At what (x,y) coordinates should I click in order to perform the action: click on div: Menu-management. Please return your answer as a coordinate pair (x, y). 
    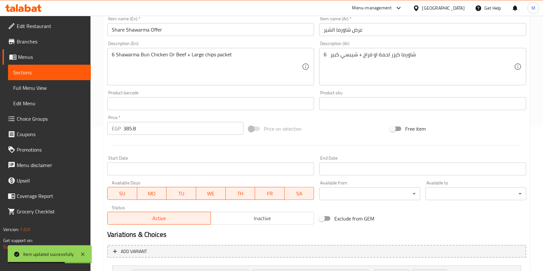
    Looking at the image, I should click on (372, 8).